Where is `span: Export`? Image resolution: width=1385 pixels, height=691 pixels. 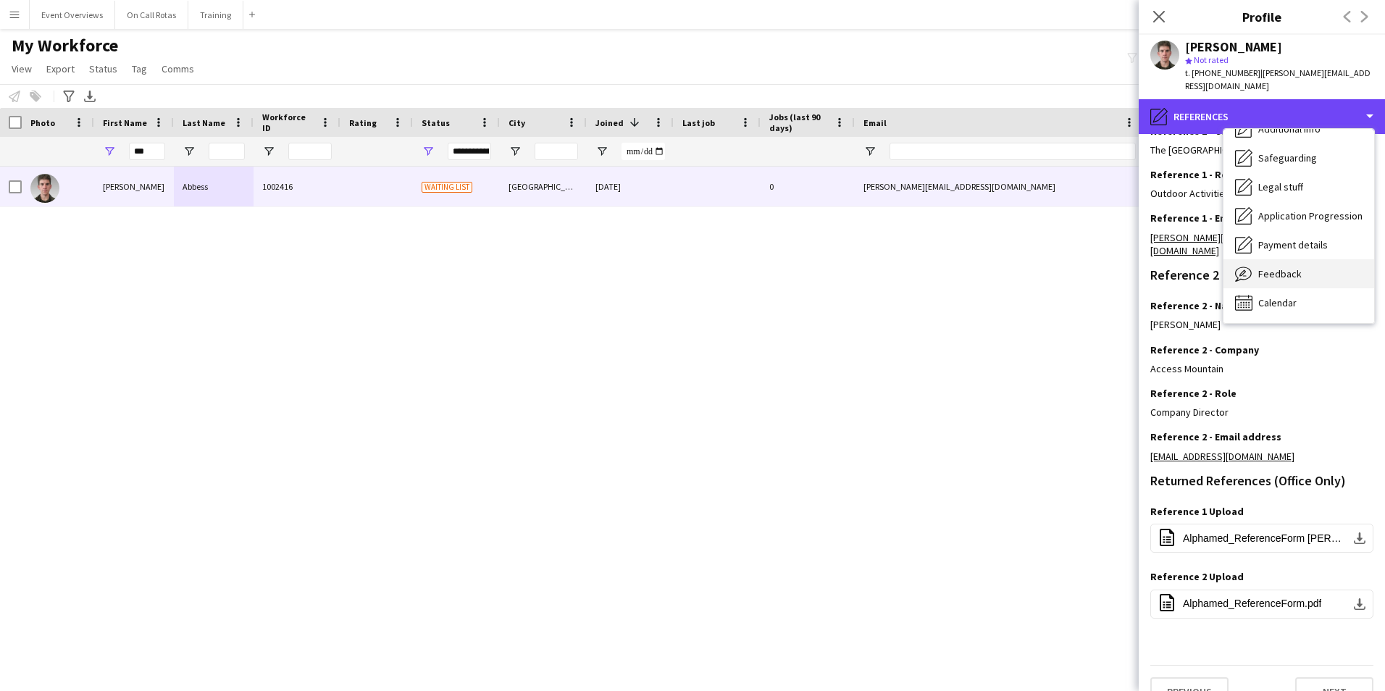 span: Export is located at coordinates (60, 69).